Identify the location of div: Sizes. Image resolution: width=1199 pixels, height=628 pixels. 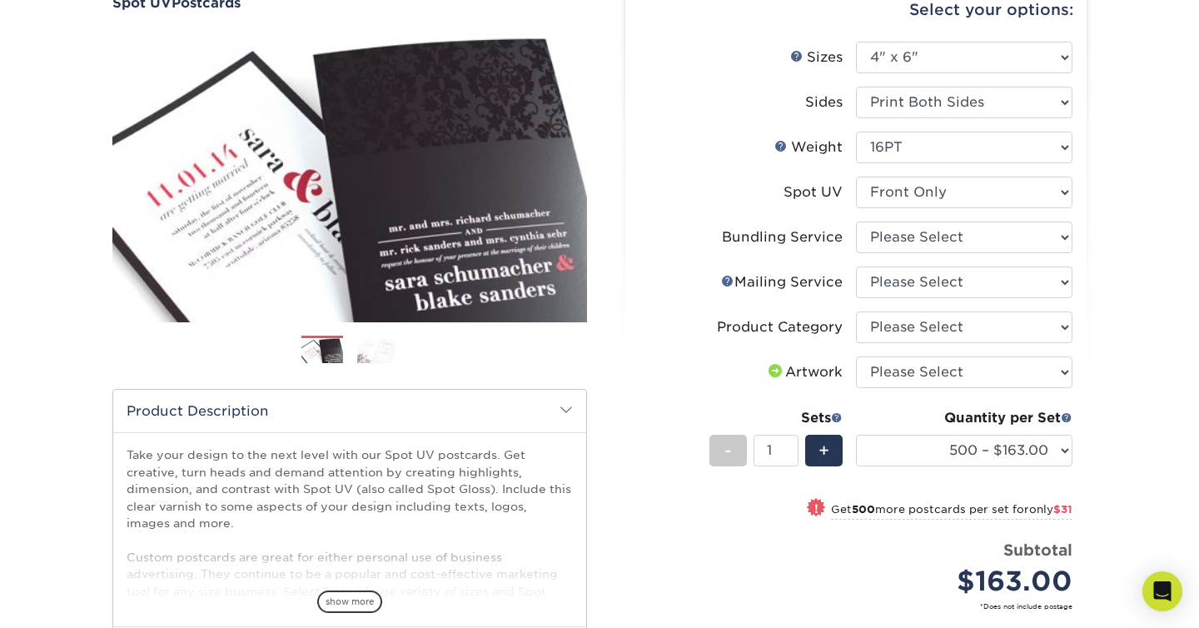
(816, 57).